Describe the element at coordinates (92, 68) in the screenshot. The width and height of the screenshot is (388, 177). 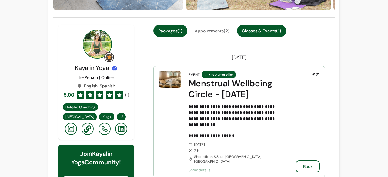
I see `span: Kayalin Yoga` at that location.